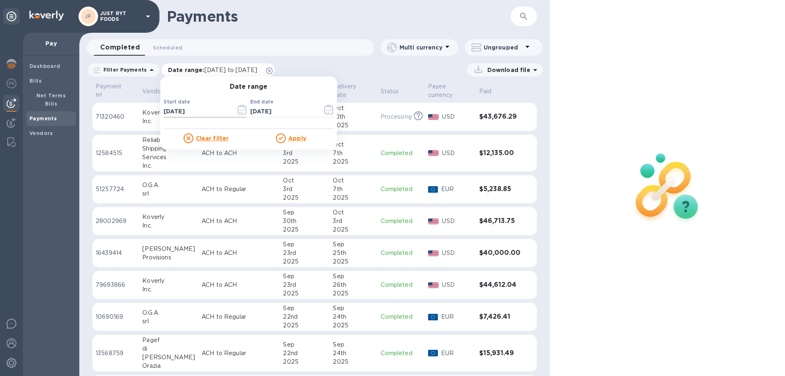 The width and height of the screenshot is (785, 376). Describe the element at coordinates (47, 16) in the screenshot. I see `img: Logo` at that location.